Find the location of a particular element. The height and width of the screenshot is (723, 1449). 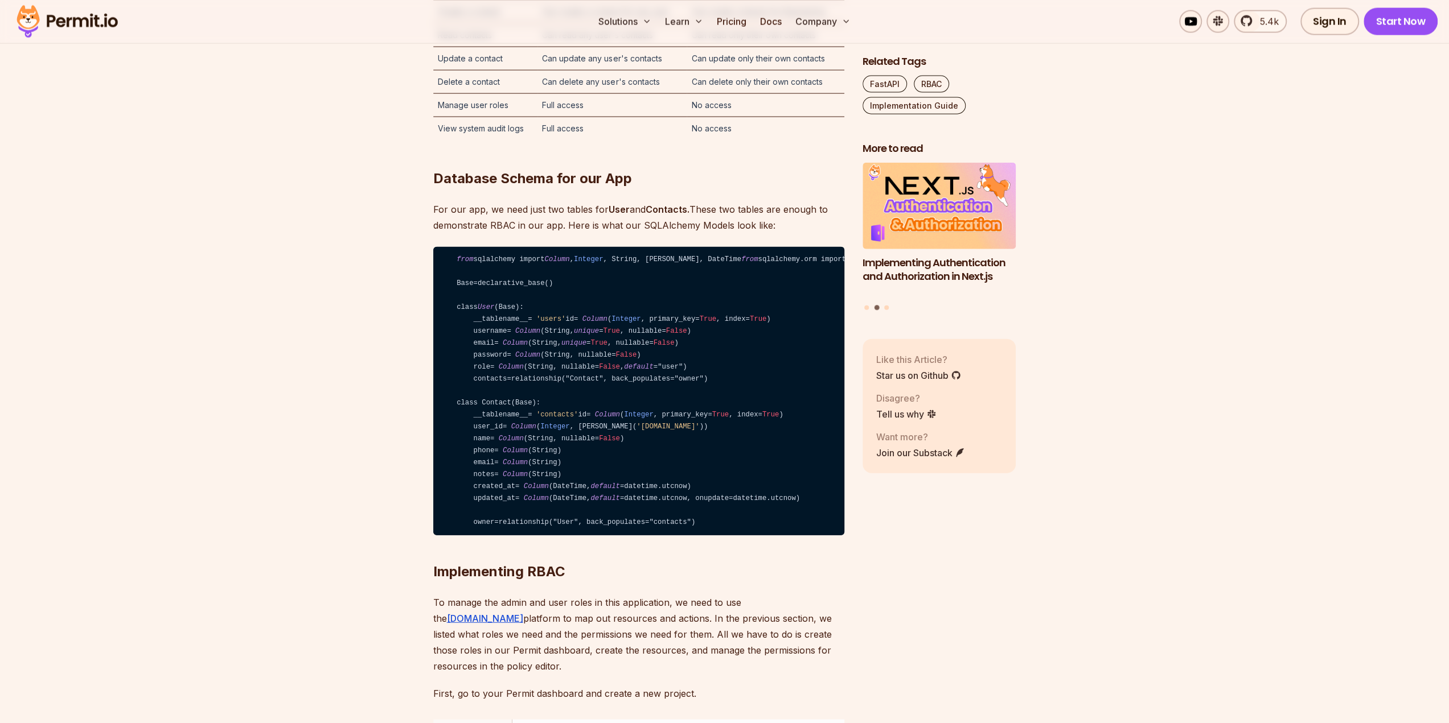

button: Go to slide 3 is located at coordinates (886, 307).